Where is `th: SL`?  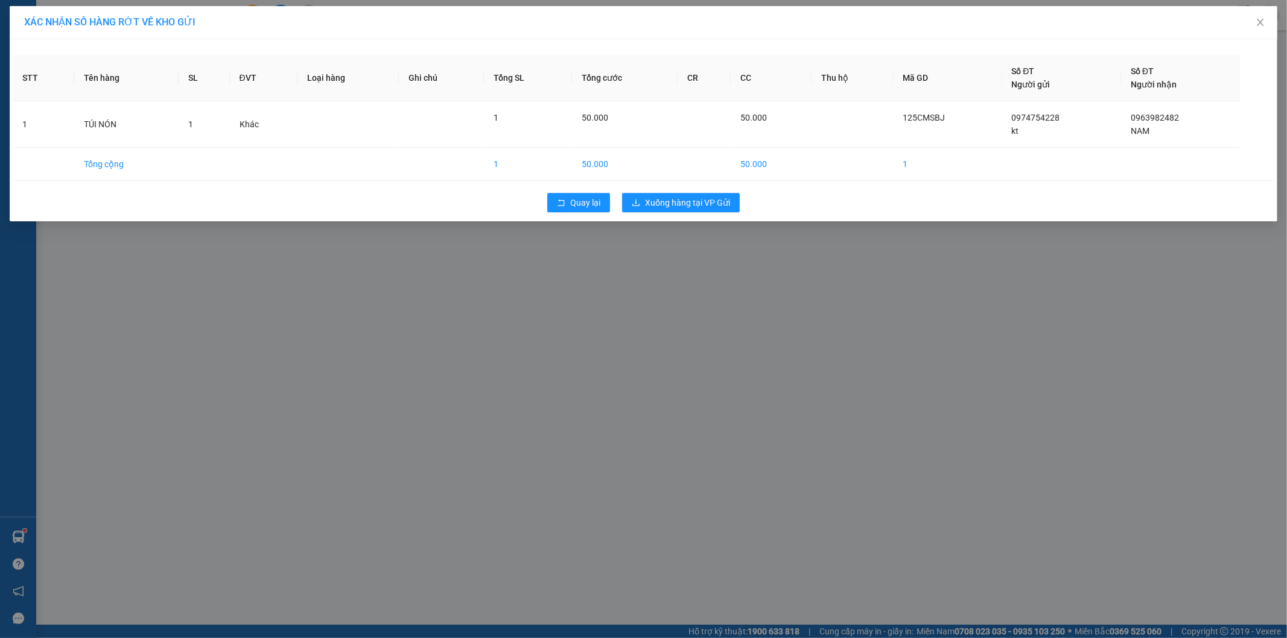
th: SL is located at coordinates (204, 78).